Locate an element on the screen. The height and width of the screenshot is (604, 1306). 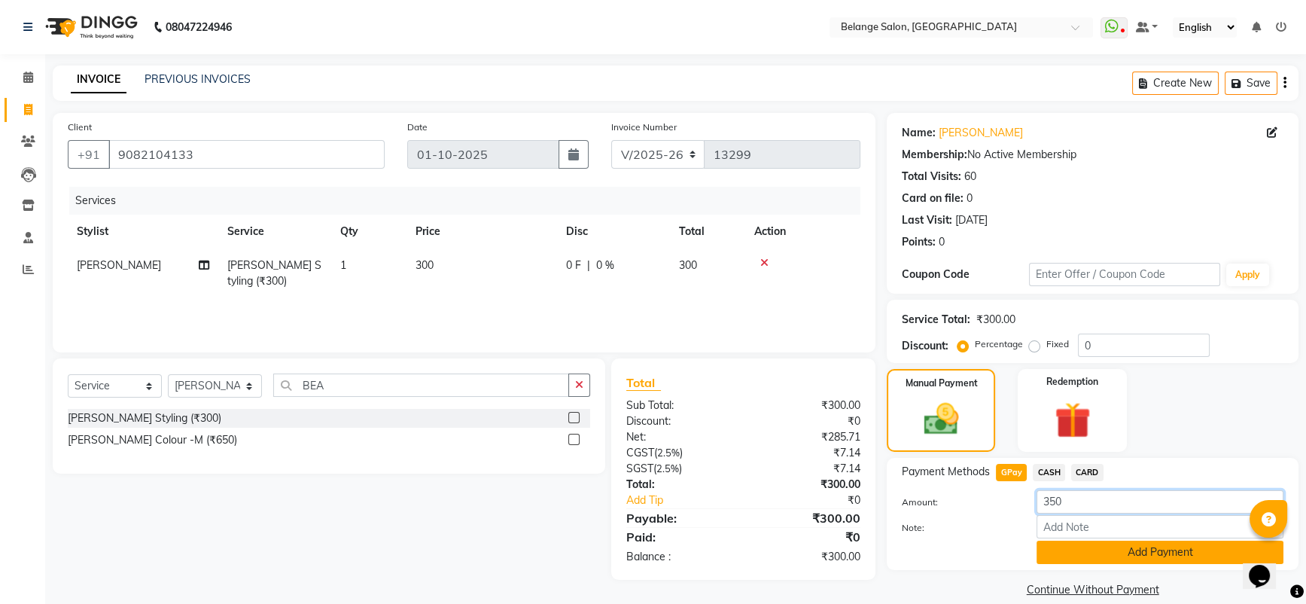
span: SGST is located at coordinates (640, 468).